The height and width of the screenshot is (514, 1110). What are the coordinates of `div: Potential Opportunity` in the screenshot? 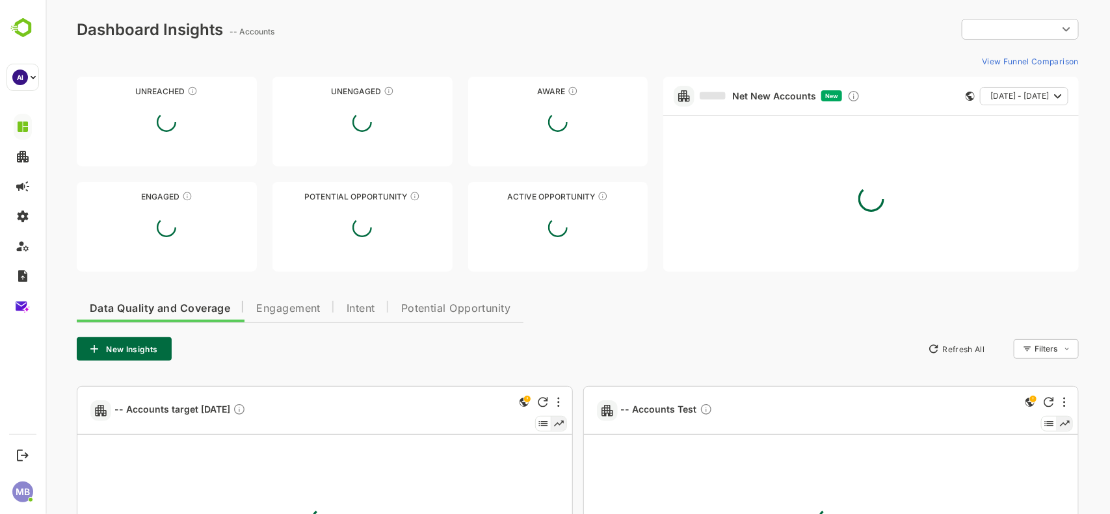 It's located at (317, 196).